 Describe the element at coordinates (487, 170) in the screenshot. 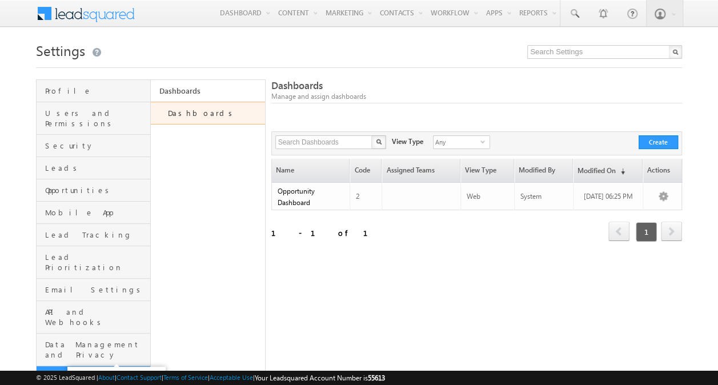

I see `a: View Type` at that location.